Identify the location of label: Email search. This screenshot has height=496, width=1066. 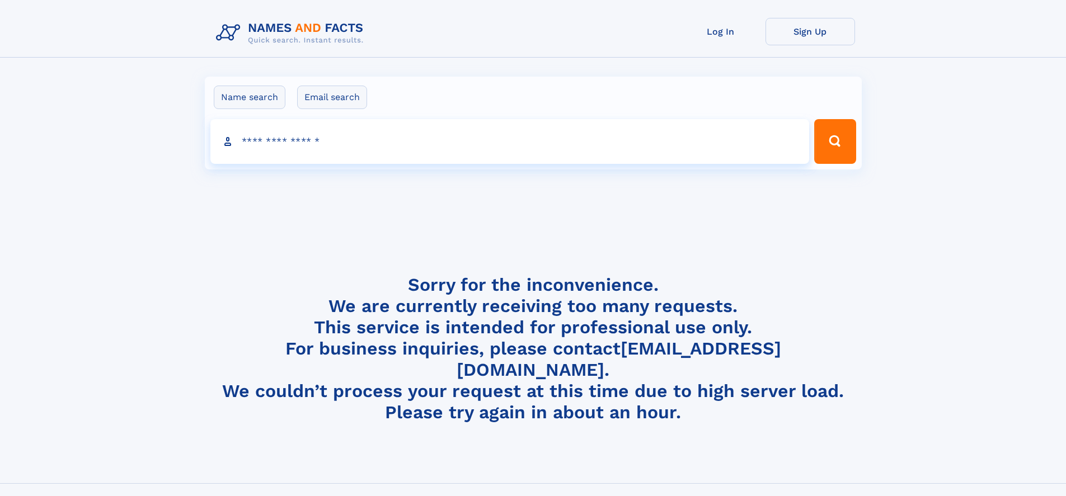
(332, 97).